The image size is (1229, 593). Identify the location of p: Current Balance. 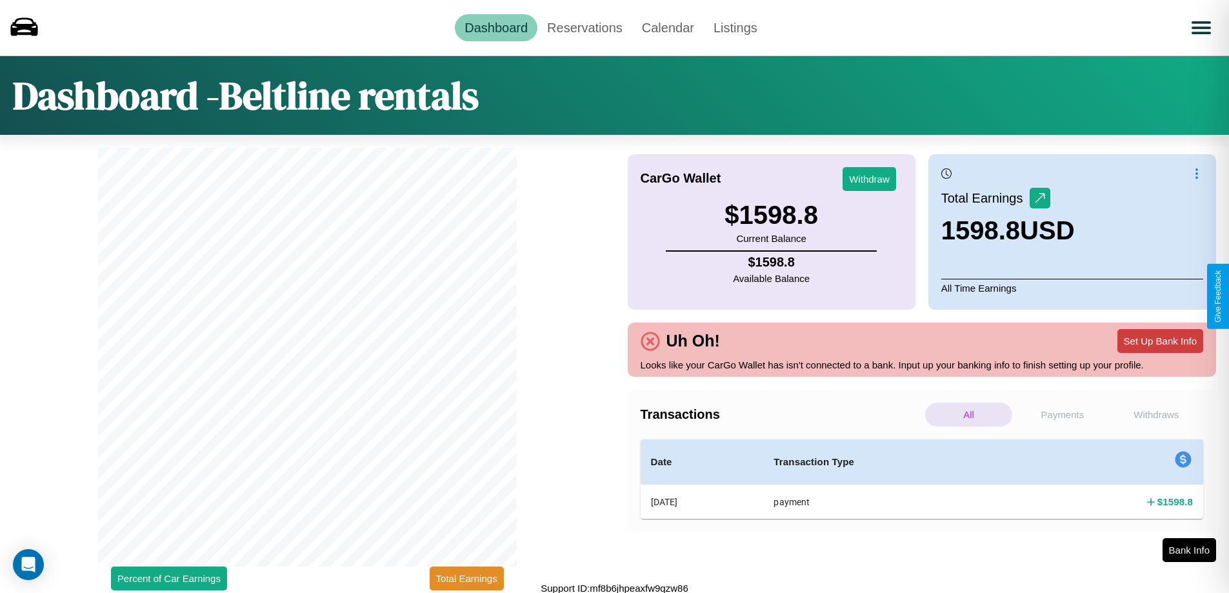
(771, 238).